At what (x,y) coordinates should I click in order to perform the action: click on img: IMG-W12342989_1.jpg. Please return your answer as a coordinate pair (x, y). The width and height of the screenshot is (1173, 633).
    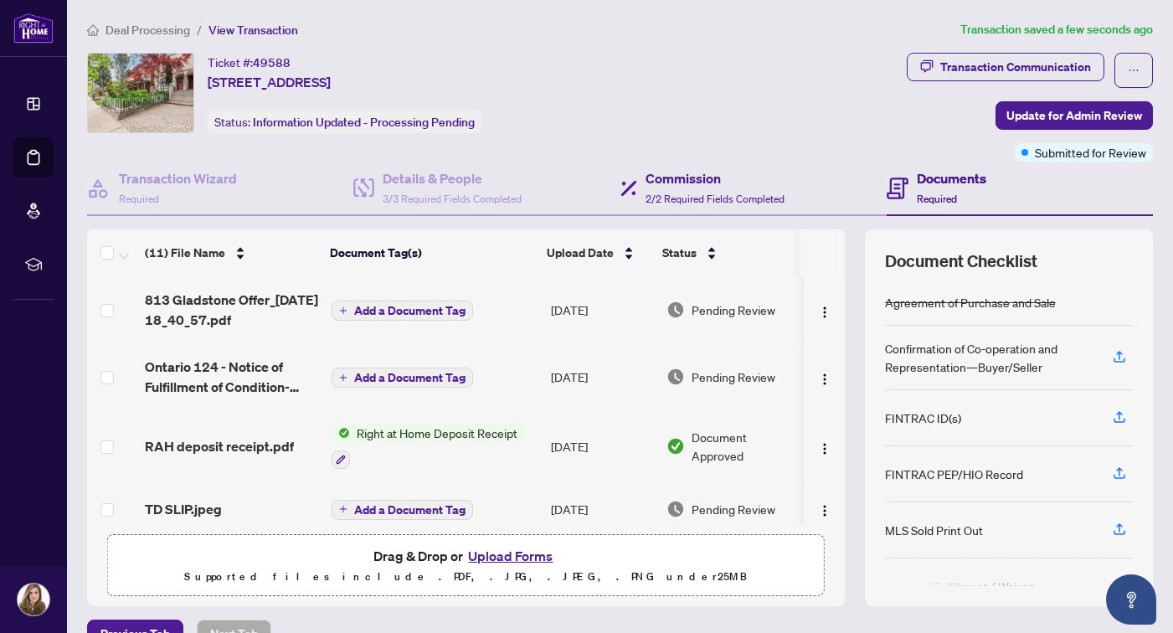
    Looking at the image, I should click on (141, 93).